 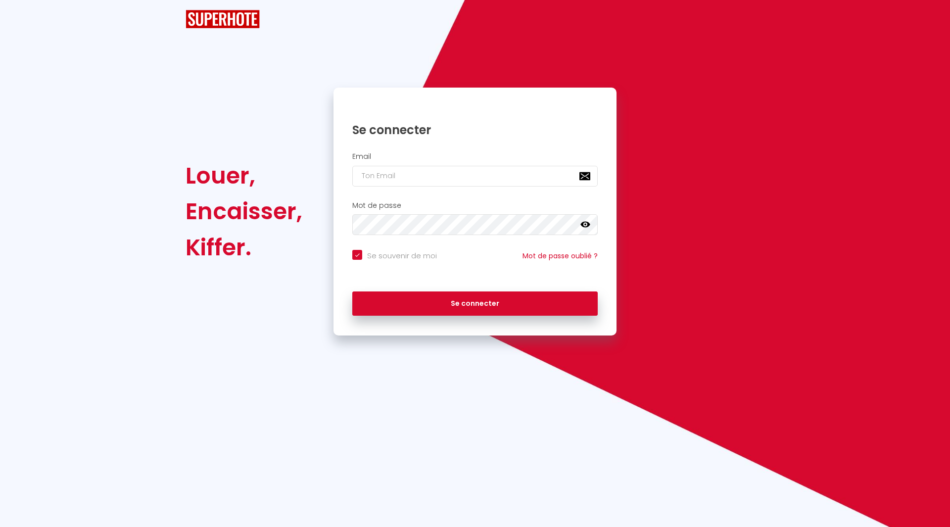 I want to click on div: Kiffer., so click(x=244, y=247).